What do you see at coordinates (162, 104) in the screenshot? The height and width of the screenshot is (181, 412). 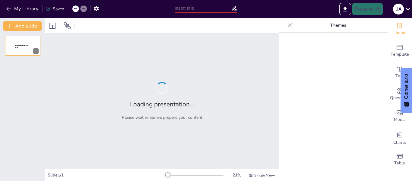 I see `h2: Loading presentation...` at bounding box center [162, 104].